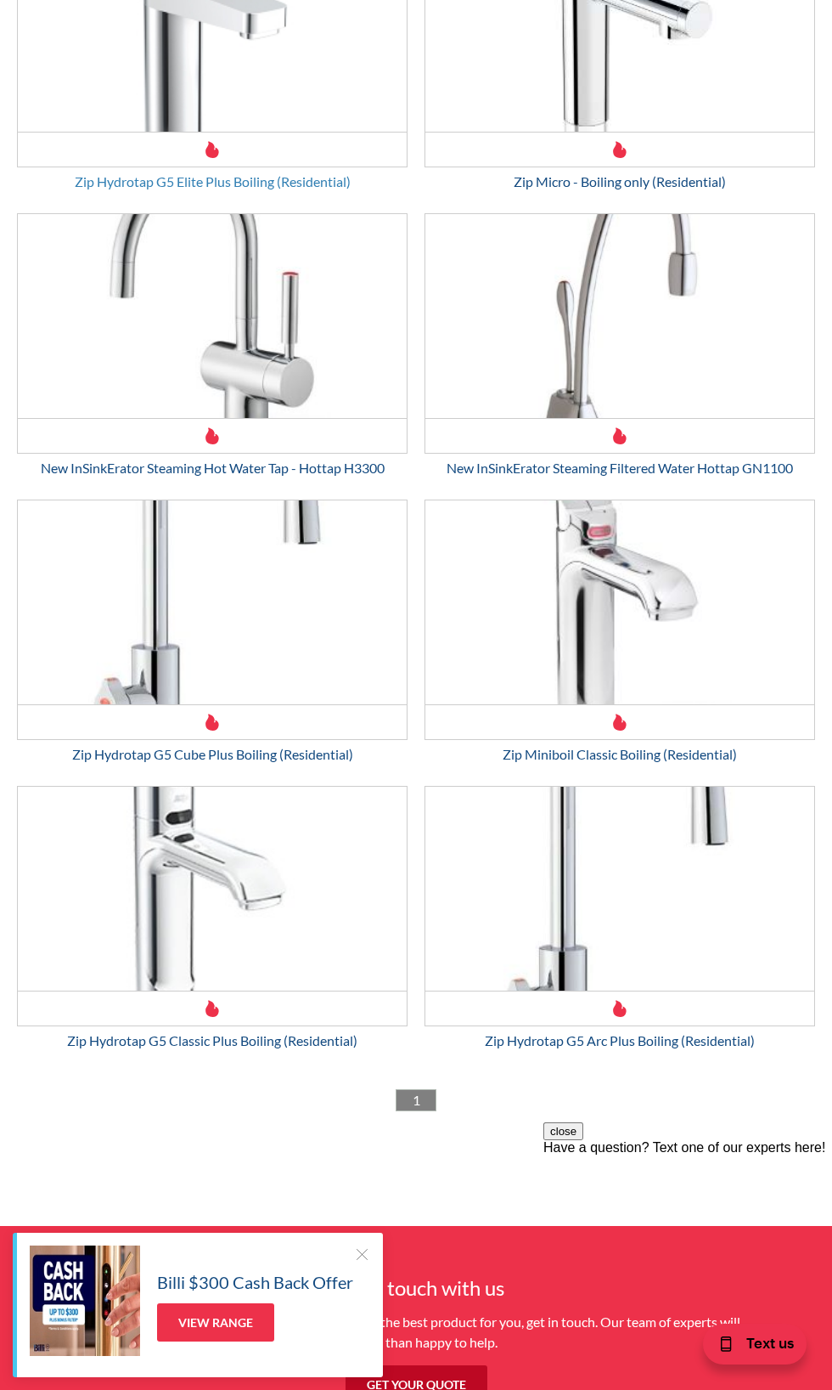 Image resolution: width=832 pixels, height=1390 pixels. What do you see at coordinates (620, 632) in the screenshot?
I see `a: Zip Miniboil Classic Boiling (Residential)Zip Miniboil Classic Boiling (Residential)` at bounding box center [620, 632].